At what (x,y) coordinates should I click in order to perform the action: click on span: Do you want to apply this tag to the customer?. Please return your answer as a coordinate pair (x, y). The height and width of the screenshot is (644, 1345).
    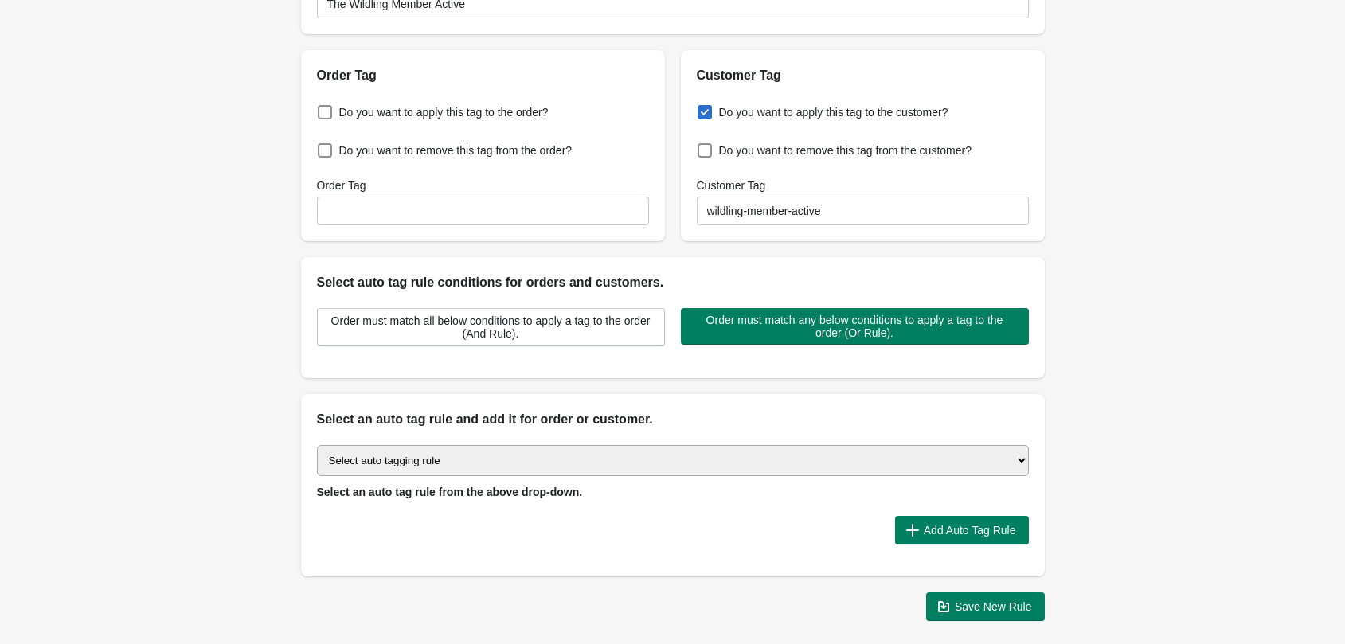
    Looking at the image, I should click on (834, 112).